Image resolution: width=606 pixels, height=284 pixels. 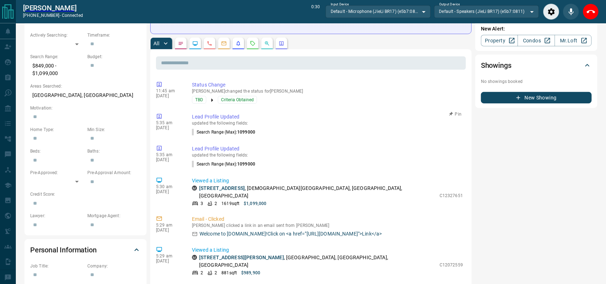 I want to click on svg: Calls, so click(x=209, y=43).